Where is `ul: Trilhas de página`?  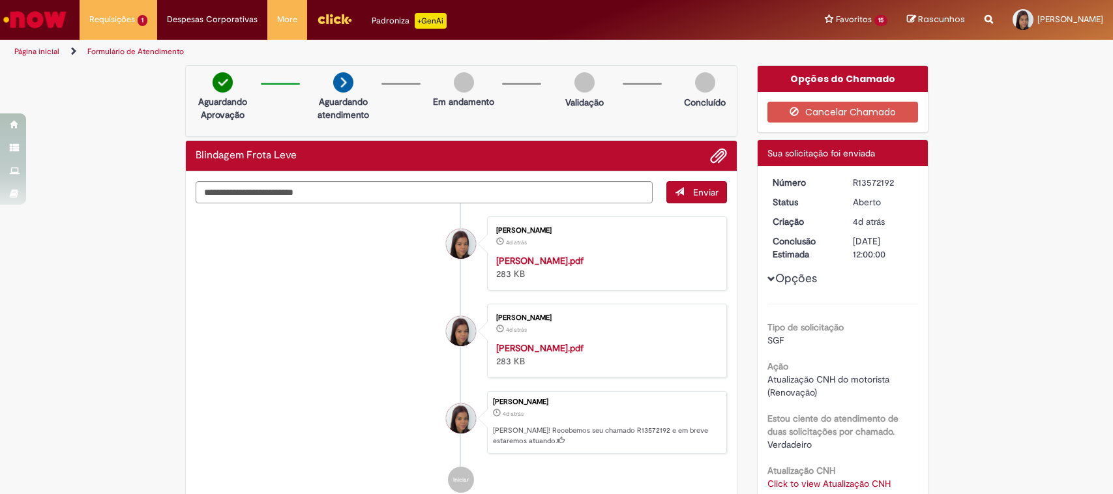 ul: Trilhas de página is located at coordinates (371, 52).